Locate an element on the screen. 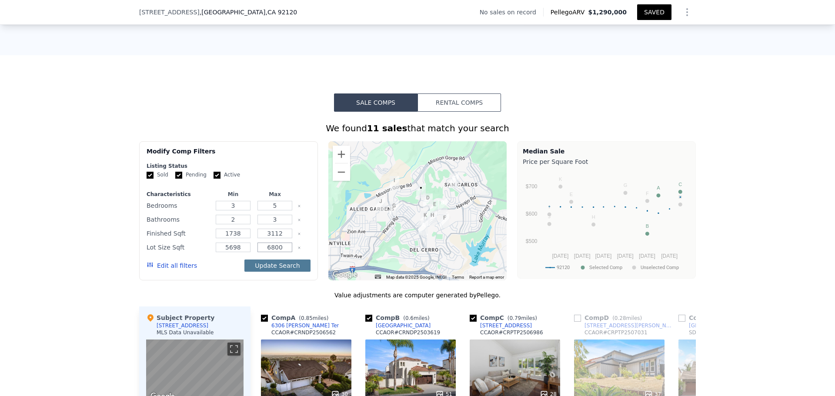 This screenshot has height=396, width=835. text: $500 is located at coordinates (532, 241).